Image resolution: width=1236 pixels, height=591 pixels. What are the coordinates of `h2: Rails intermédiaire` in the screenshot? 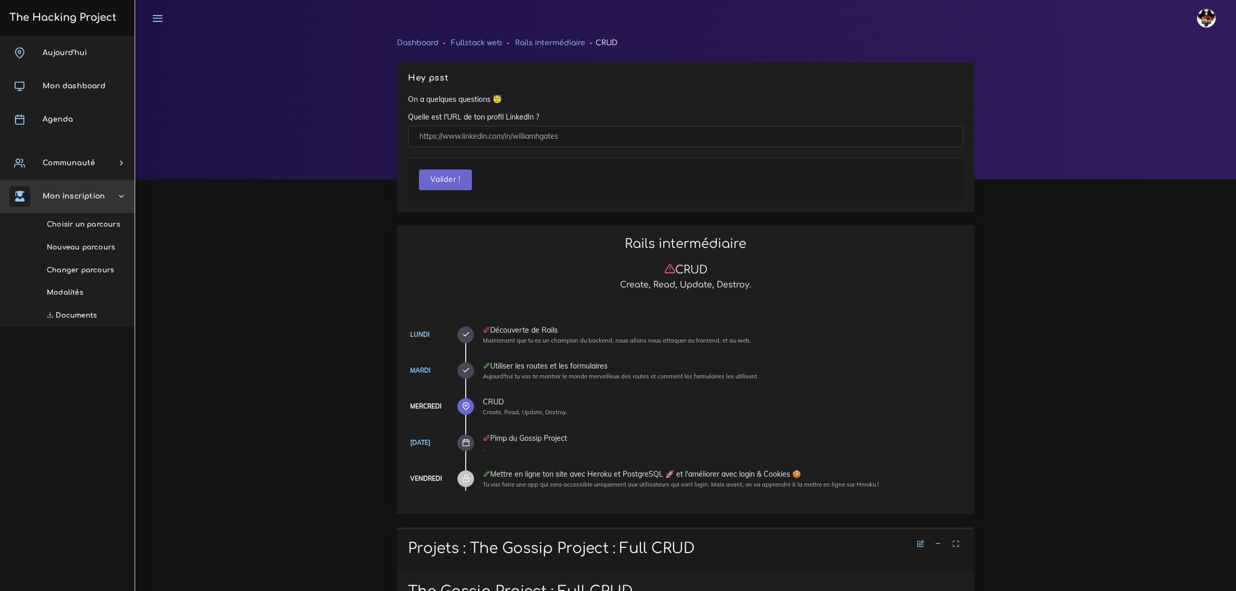 It's located at (686, 244).